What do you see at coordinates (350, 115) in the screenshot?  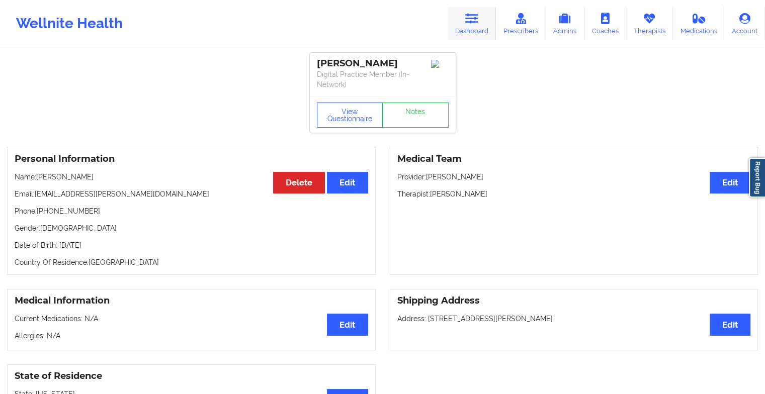 I see `button: View Questionnaire` at bounding box center [350, 115].